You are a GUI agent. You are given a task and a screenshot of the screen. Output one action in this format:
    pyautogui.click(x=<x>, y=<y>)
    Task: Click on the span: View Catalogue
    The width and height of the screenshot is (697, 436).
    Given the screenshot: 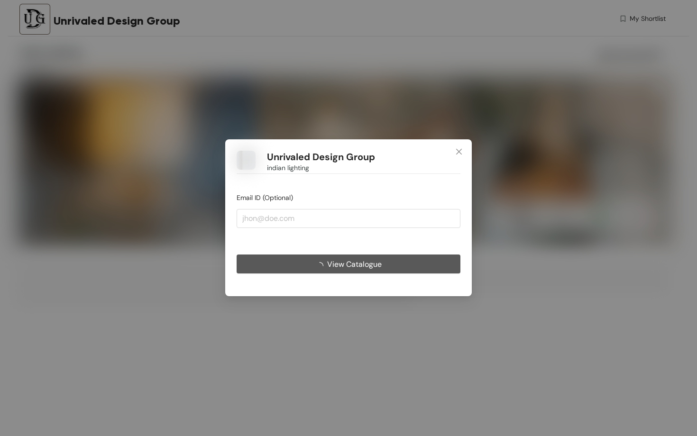 What is the action you would take?
    pyautogui.click(x=354, y=264)
    